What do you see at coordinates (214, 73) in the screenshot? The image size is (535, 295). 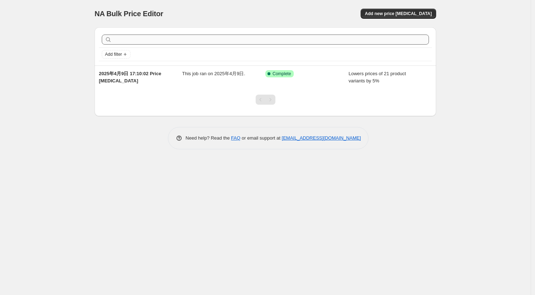 I see `span: This job ran on 2025年4月9日.` at bounding box center [214, 73].